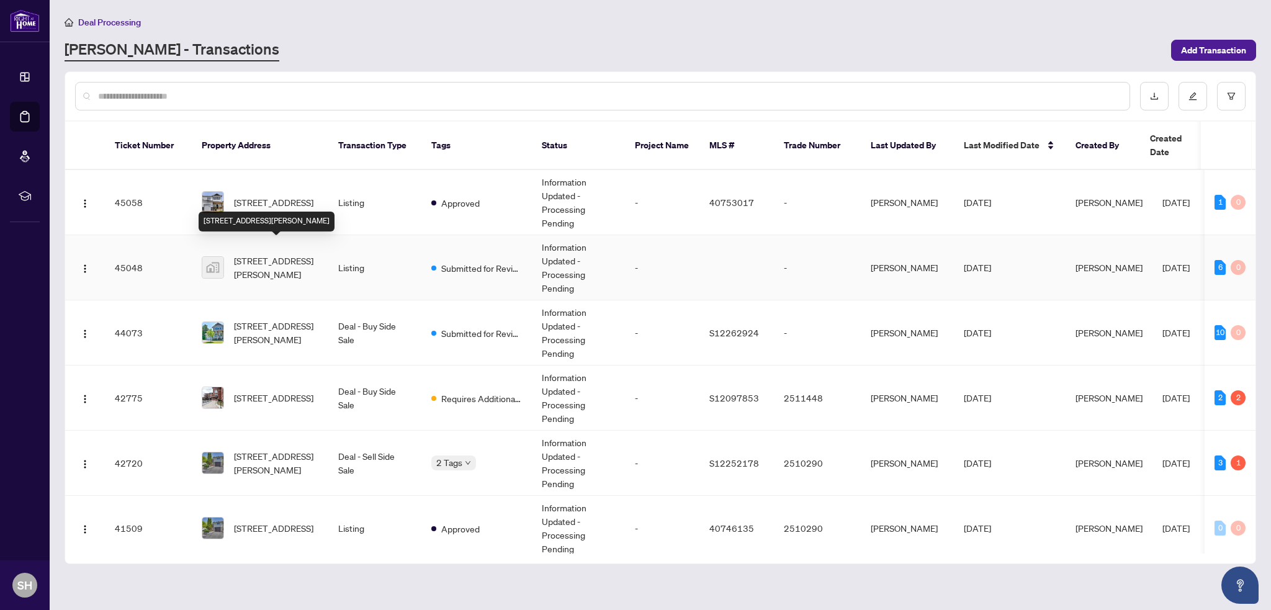 The image size is (1271, 610). What do you see at coordinates (1001, 145) in the screenshot?
I see `span: Last Modified Date` at bounding box center [1001, 145].